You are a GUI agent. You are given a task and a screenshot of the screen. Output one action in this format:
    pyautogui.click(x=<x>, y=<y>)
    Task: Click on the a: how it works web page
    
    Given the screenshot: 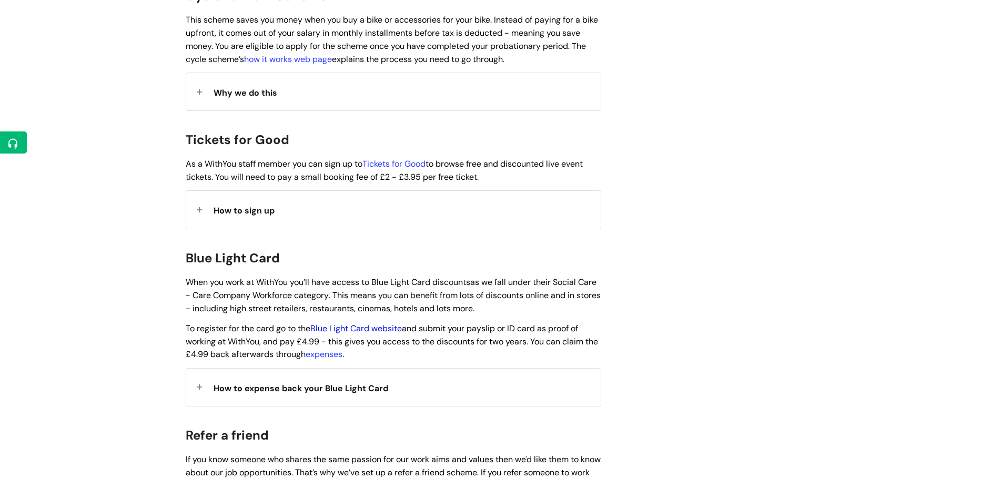 What is the action you would take?
    pyautogui.click(x=288, y=59)
    